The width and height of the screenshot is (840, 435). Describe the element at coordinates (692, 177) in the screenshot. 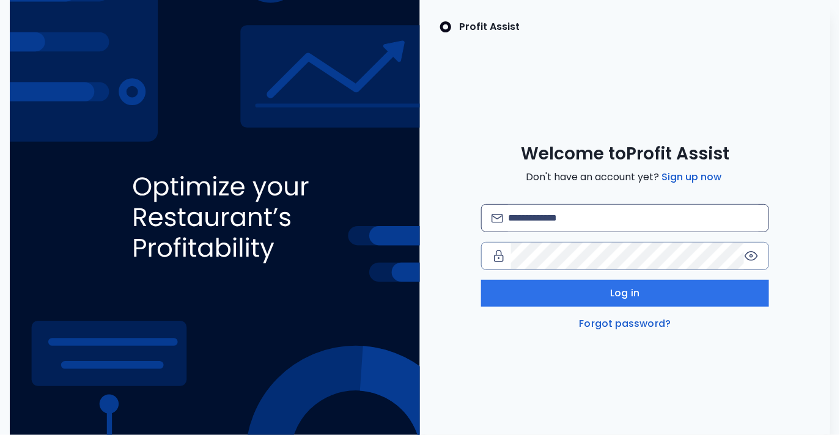

I see `a: Sign up now` at that location.